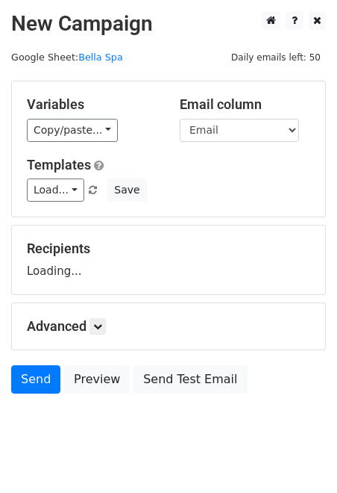  I want to click on a: Templates, so click(59, 164).